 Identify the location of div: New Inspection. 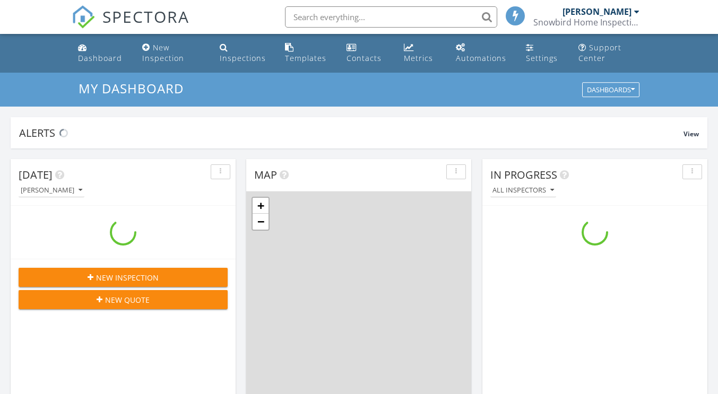
(163, 53).